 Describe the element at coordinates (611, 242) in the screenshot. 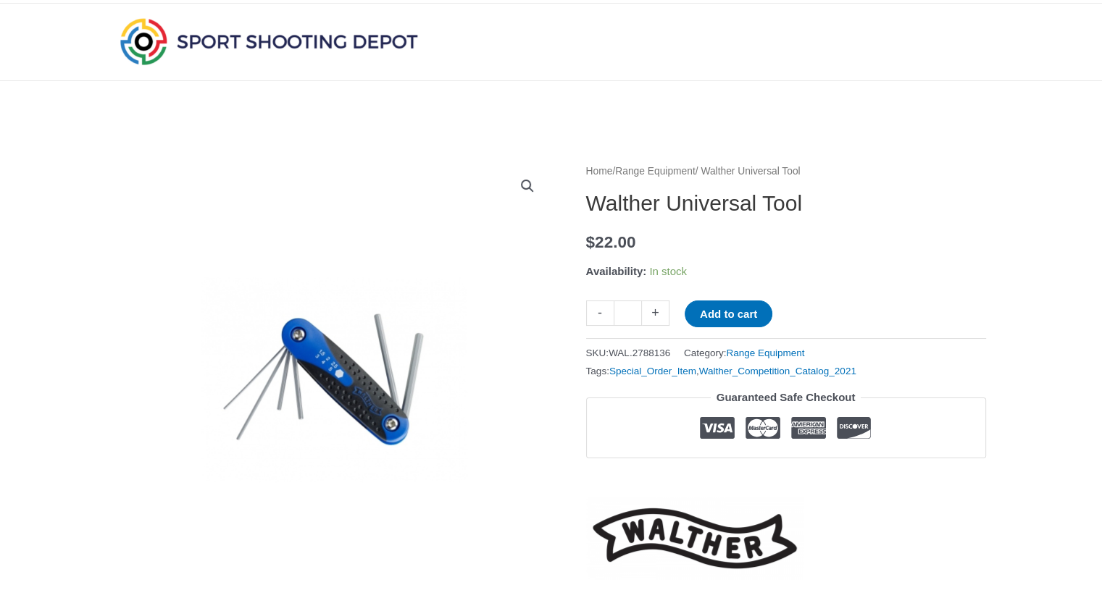

I see `bdi: 22.00` at that location.